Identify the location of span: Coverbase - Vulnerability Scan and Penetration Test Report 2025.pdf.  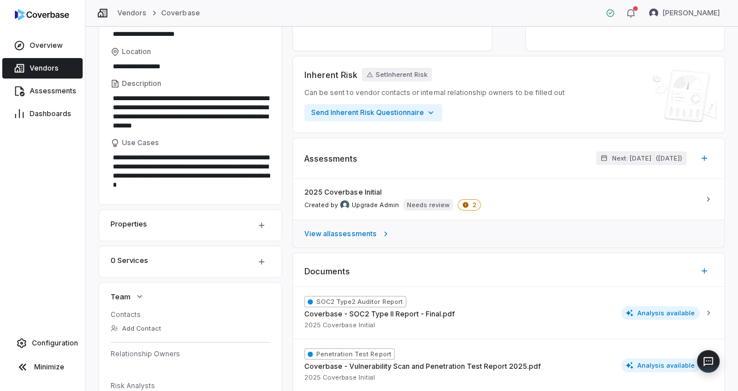
(422, 367).